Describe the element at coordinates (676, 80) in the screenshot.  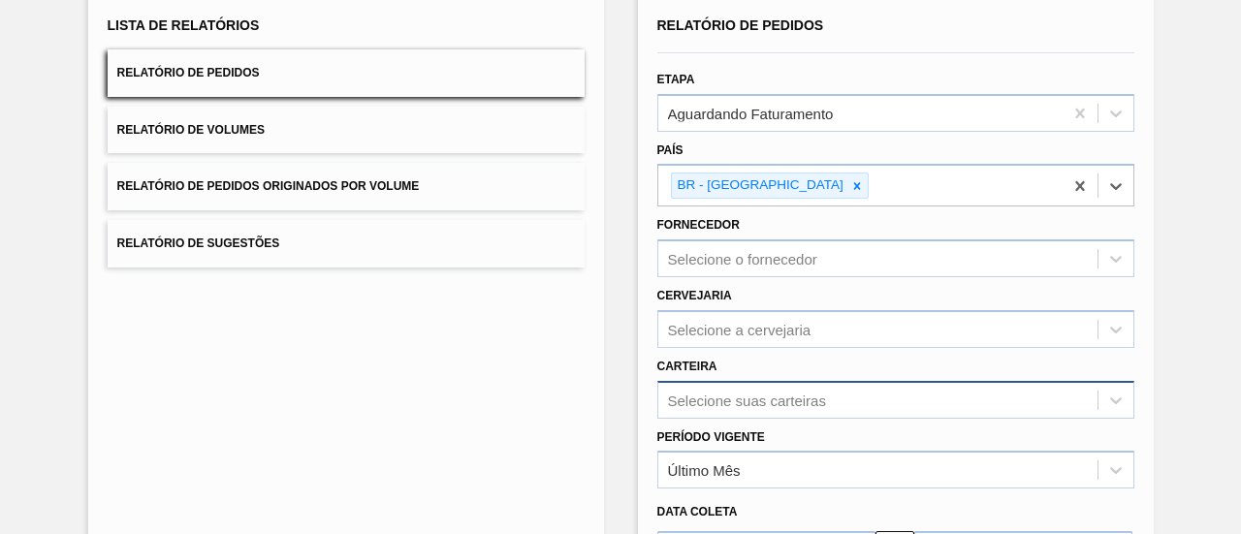
I see `label: Etapa` at that location.